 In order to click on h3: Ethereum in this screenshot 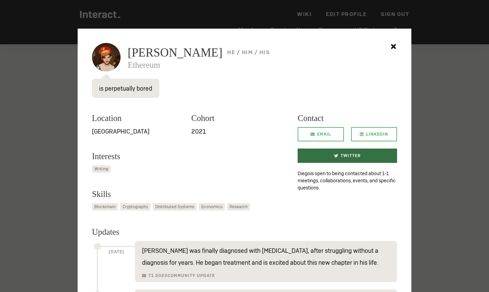, I will do `click(262, 65)`.